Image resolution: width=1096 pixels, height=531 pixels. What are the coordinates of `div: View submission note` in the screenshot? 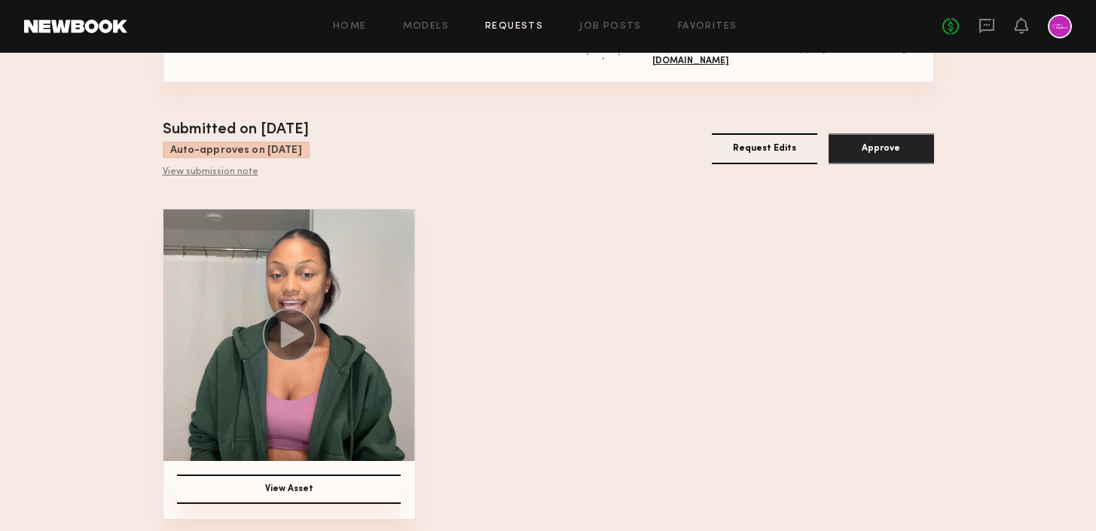 It's located at (236, 173).